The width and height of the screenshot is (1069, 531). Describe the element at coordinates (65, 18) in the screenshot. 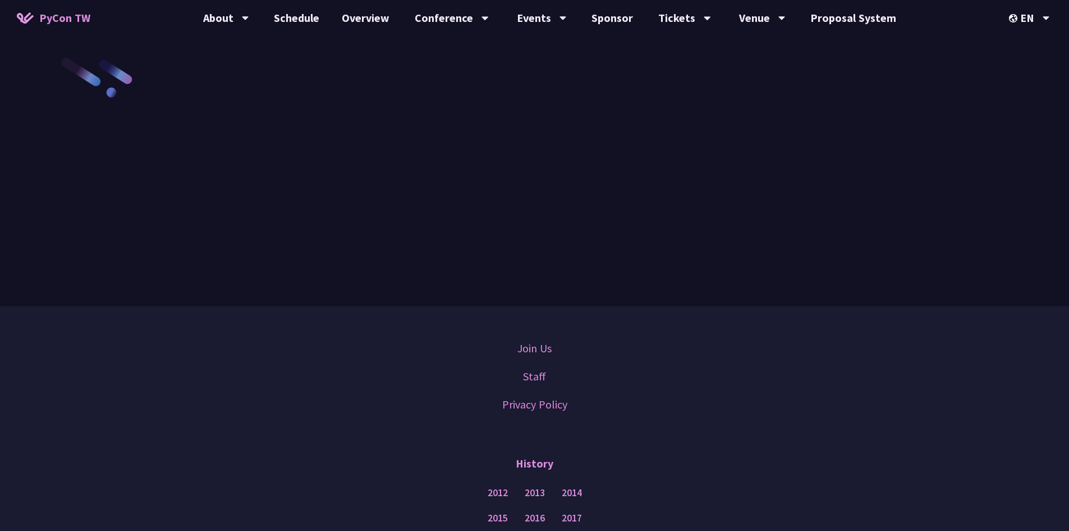

I see `span: PyCon TW` at that location.